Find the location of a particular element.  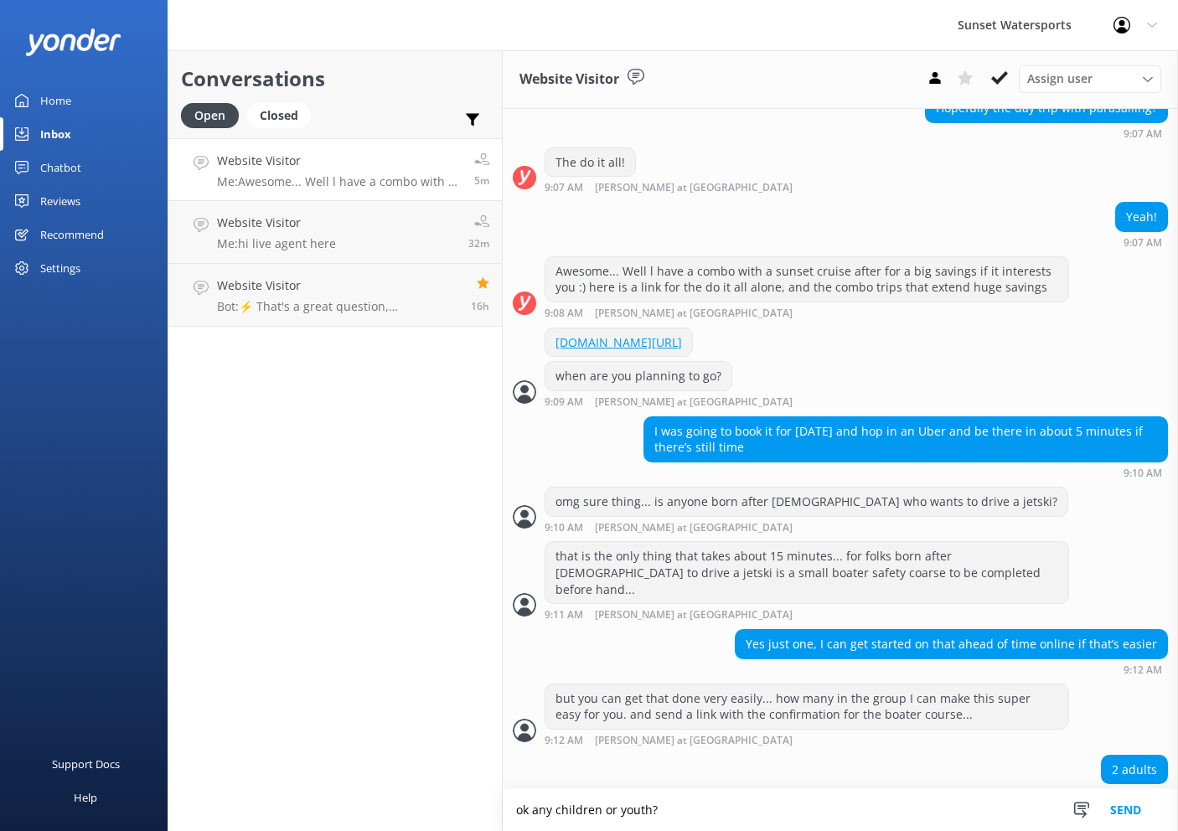

a: Open is located at coordinates (214, 115).